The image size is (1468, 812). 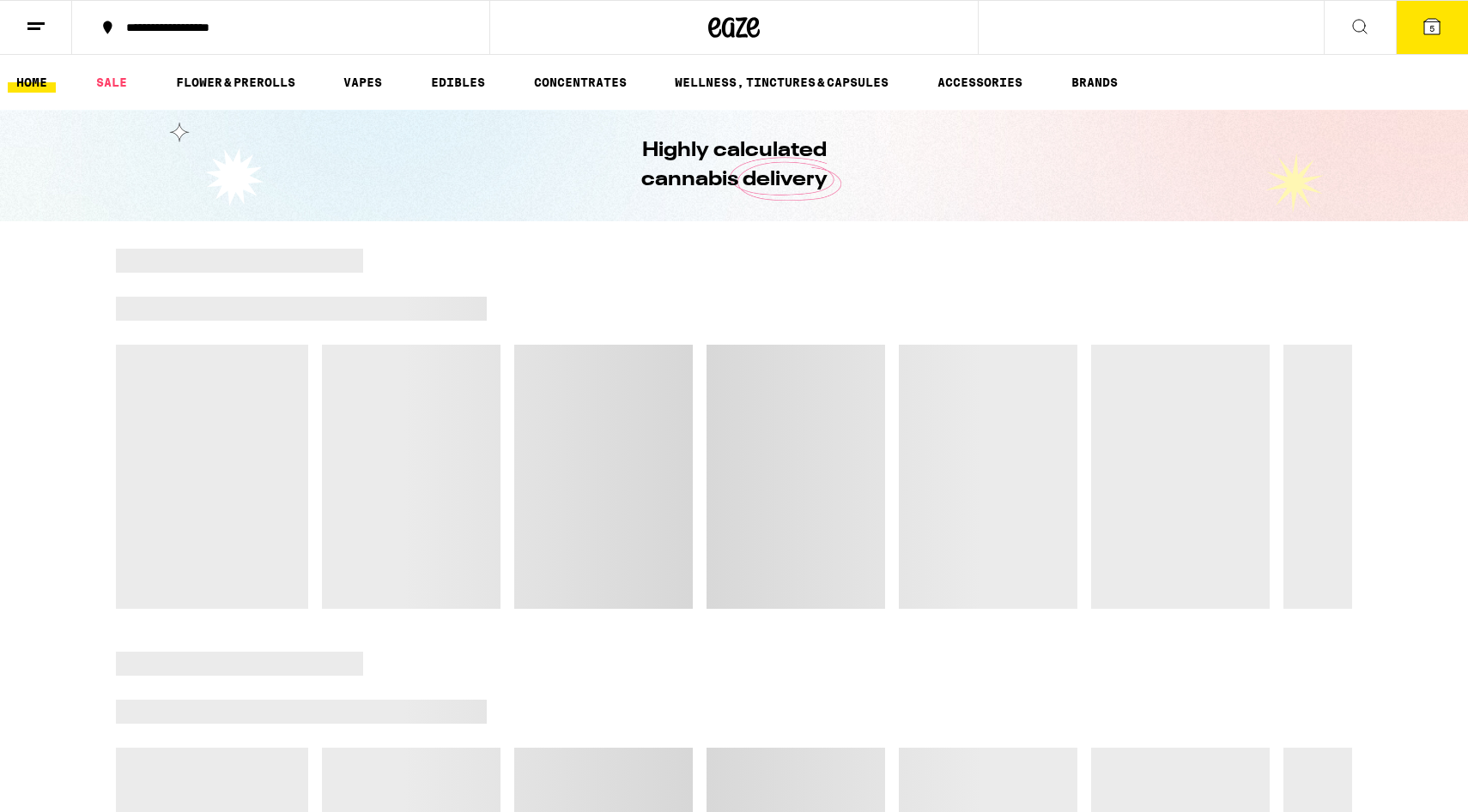 What do you see at coordinates (580, 82) in the screenshot?
I see `a: CONCENTRATES` at bounding box center [580, 82].